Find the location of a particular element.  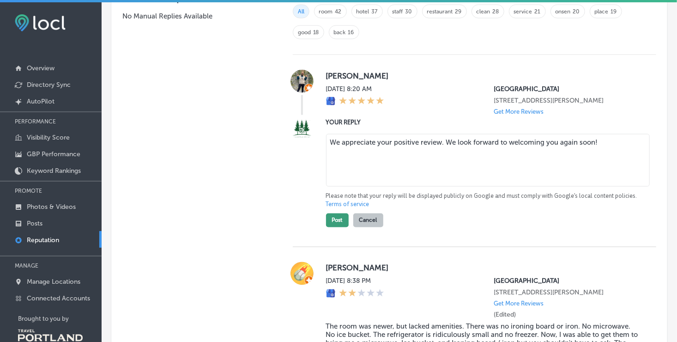

a: clean is located at coordinates (483, 12).